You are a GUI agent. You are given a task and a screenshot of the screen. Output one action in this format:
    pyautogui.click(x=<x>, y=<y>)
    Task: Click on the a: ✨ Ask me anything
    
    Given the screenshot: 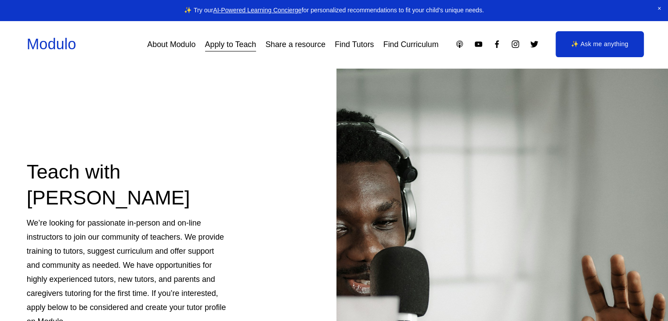 What is the action you would take?
    pyautogui.click(x=599, y=44)
    